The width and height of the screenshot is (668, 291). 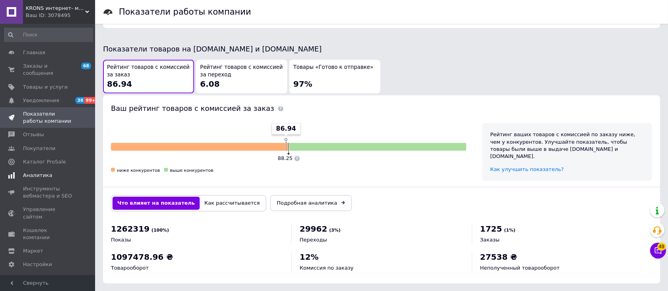 I want to click on button: Что влияет на показатель, so click(x=156, y=203).